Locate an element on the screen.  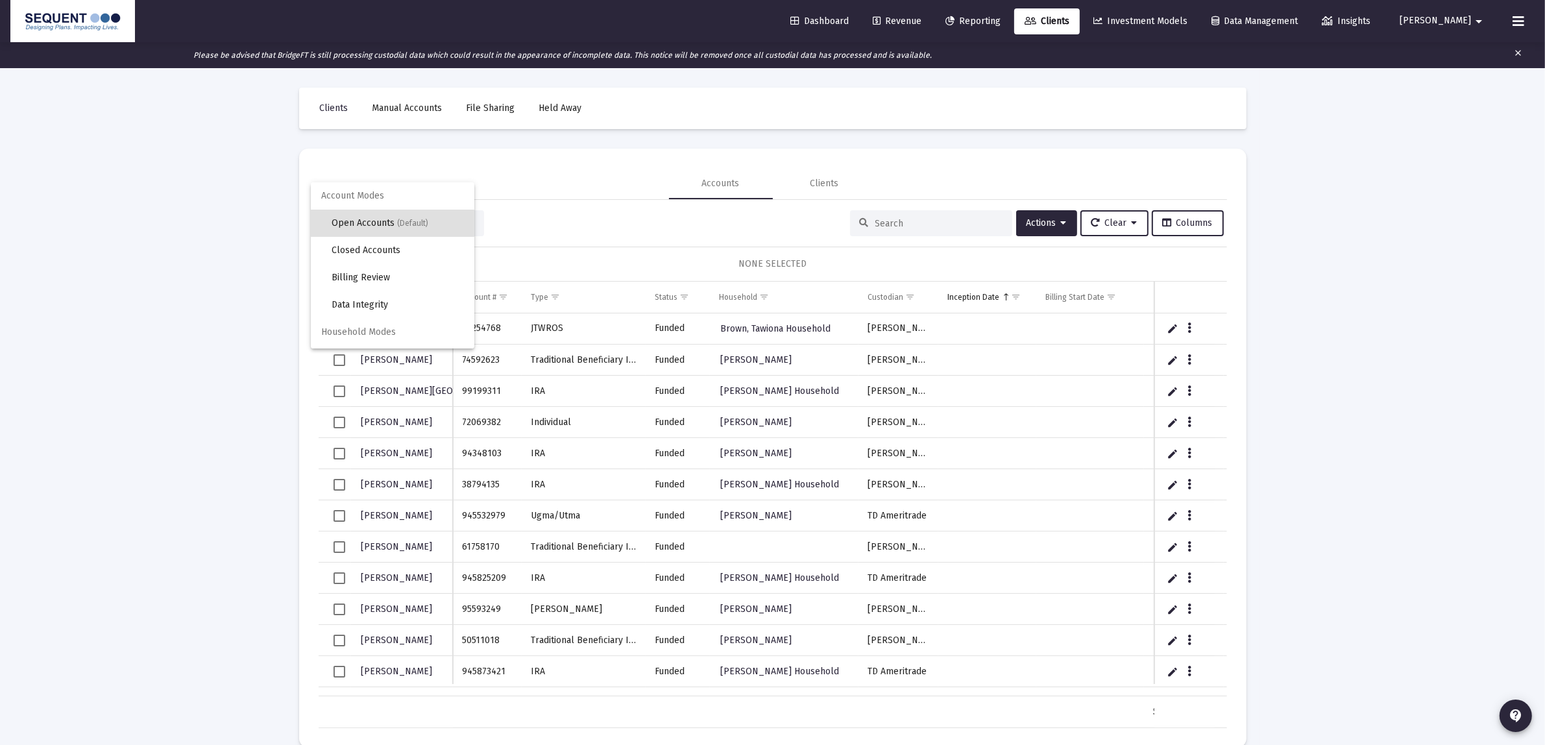
span: Data Integrity is located at coordinates (398, 305).